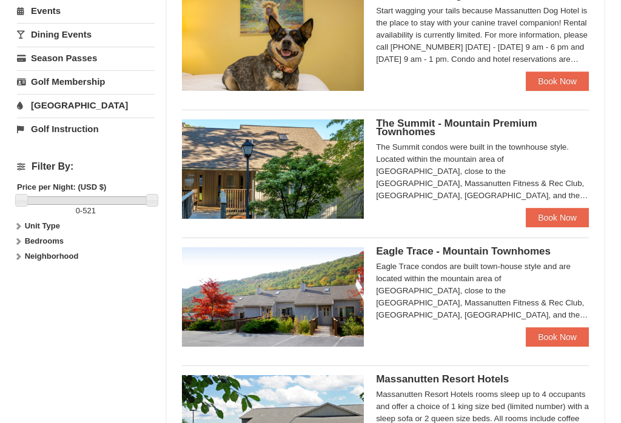  Describe the element at coordinates (463, 251) in the screenshot. I see `span: Eagle Trace - Mountain Townhomes` at that location.